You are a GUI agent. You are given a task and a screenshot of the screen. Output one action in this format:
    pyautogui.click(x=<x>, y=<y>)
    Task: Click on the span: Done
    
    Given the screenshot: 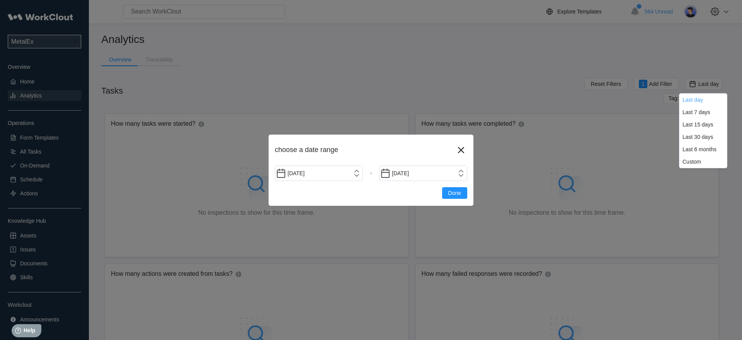 What is the action you would take?
    pyautogui.click(x=455, y=193)
    